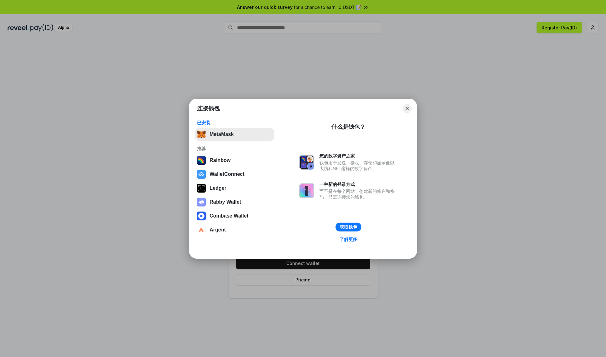  I want to click on div: Argent, so click(218, 230).